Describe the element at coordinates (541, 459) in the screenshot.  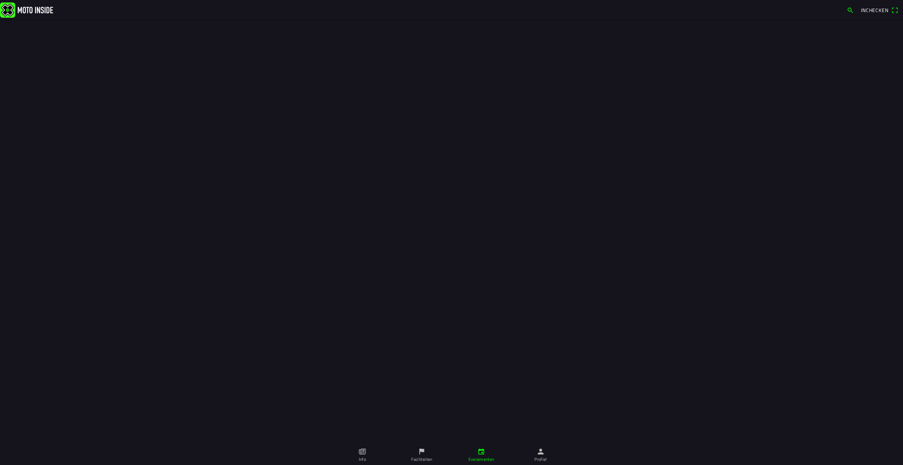
I see `ion-label: Profiel` at that location.